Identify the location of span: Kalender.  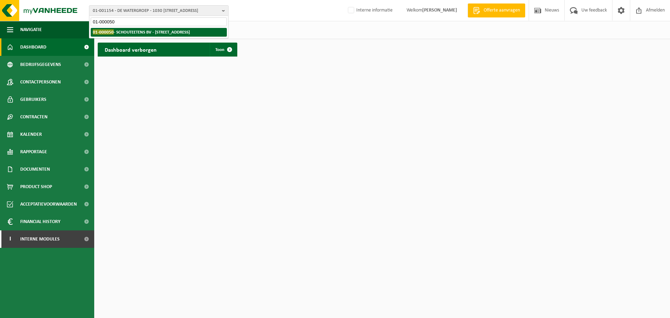
(31, 134).